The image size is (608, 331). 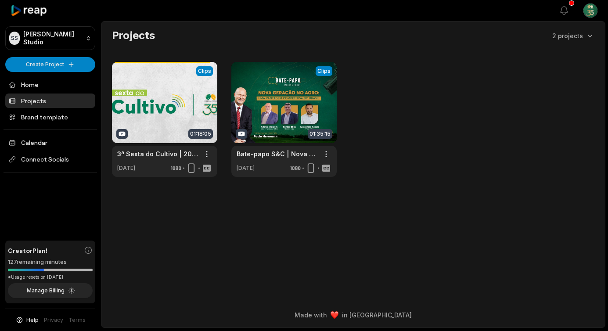 What do you see at coordinates (50, 262) in the screenshot?
I see `div: 127 remaining minutes` at bounding box center [50, 262].